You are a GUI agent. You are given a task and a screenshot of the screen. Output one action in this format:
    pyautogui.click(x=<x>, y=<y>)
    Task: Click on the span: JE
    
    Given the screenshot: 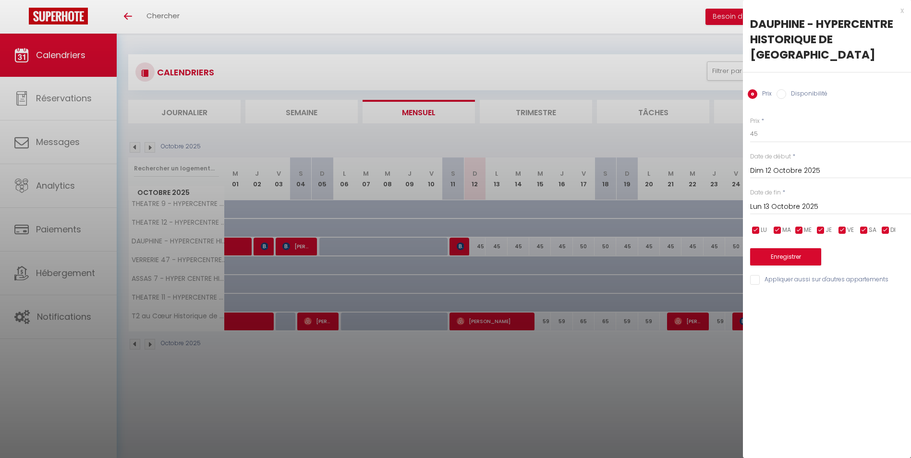 What is the action you would take?
    pyautogui.click(x=829, y=230)
    